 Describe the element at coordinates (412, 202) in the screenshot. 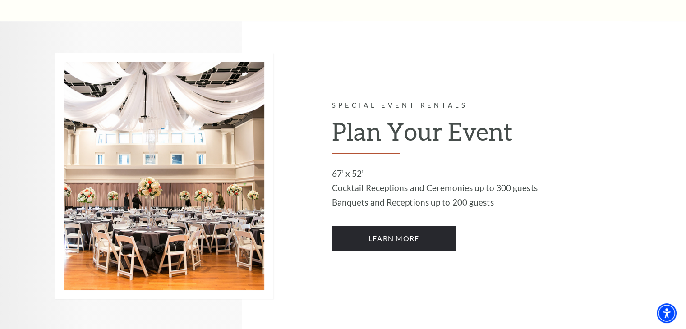

I see `span: Banquets and Receptions up to 200 guests` at that location.